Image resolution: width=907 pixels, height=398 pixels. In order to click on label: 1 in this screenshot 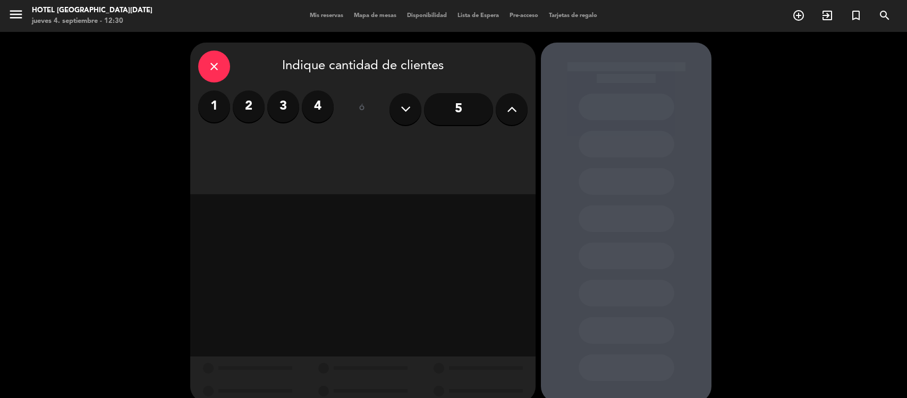, I will do `click(214, 106)`.